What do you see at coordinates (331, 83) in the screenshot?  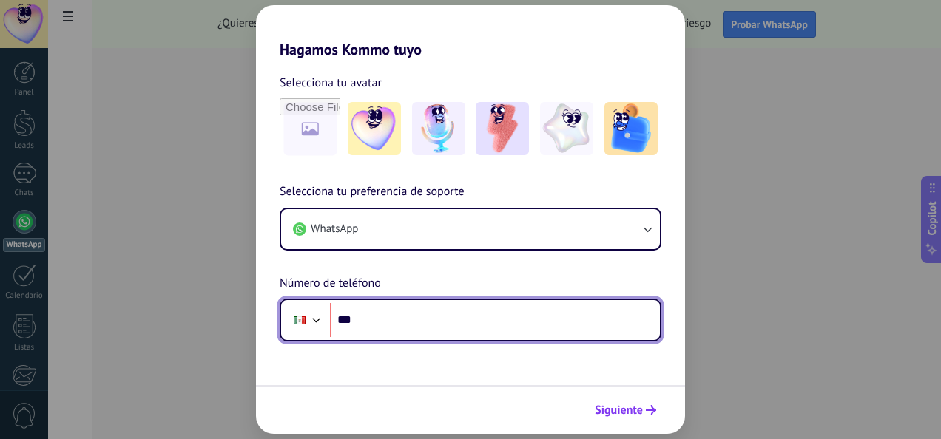 I see `span: Selecciona tu avatar` at bounding box center [331, 83].